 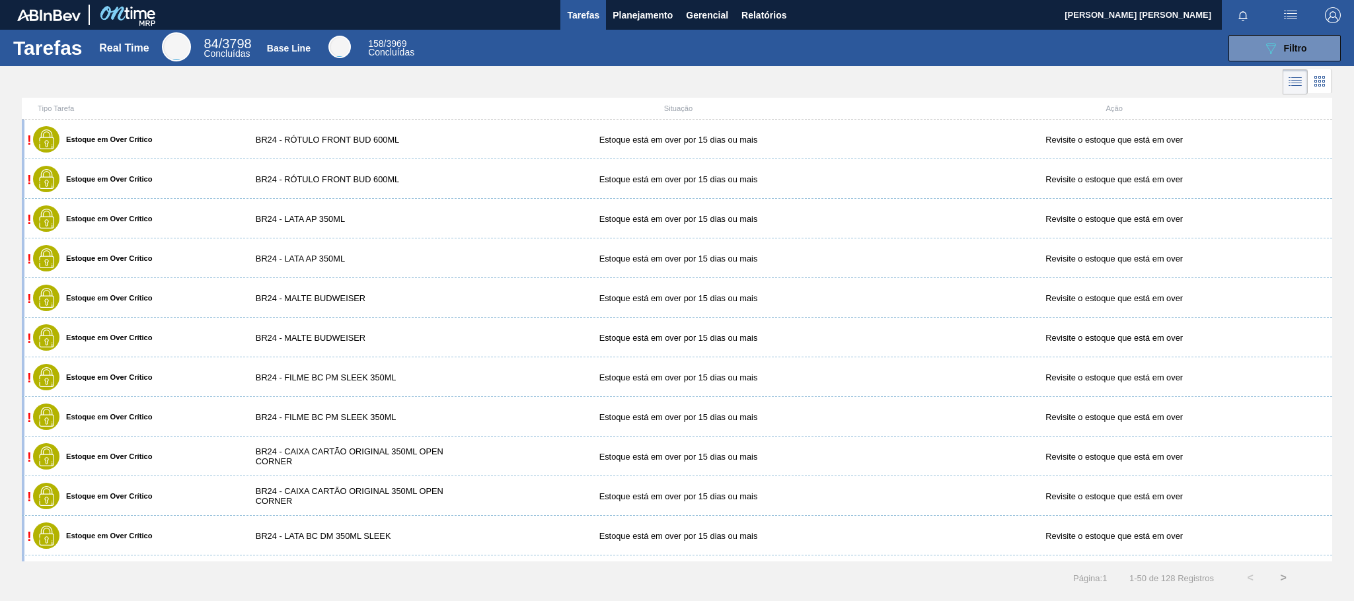 What do you see at coordinates (1285, 48) in the screenshot?
I see `button: Filtro` at bounding box center [1285, 48].